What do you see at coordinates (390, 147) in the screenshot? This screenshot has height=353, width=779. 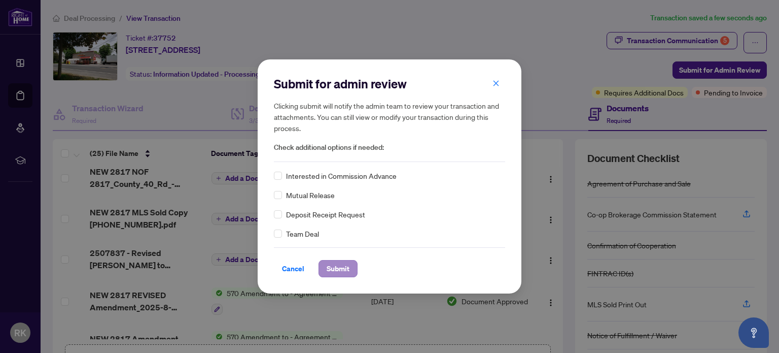 I see `span: Check additional options if needed:` at bounding box center [390, 147].